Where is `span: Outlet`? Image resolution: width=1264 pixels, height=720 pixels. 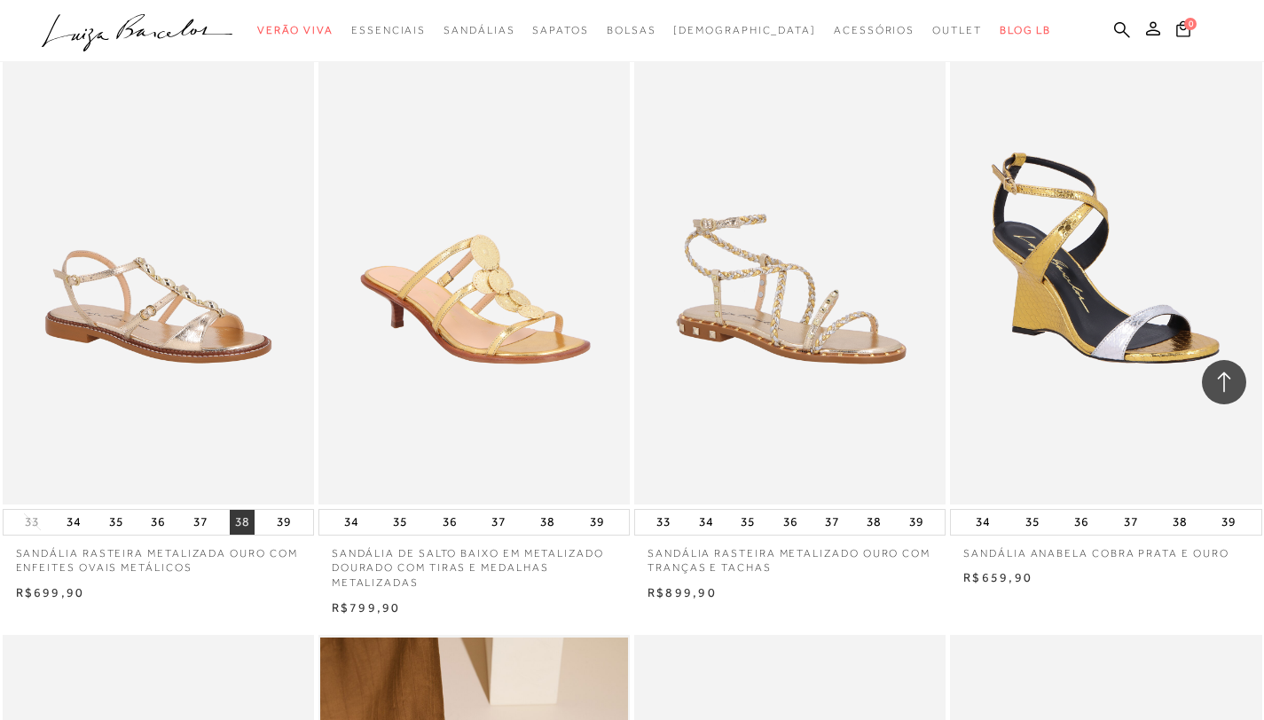 span: Outlet is located at coordinates (957, 30).